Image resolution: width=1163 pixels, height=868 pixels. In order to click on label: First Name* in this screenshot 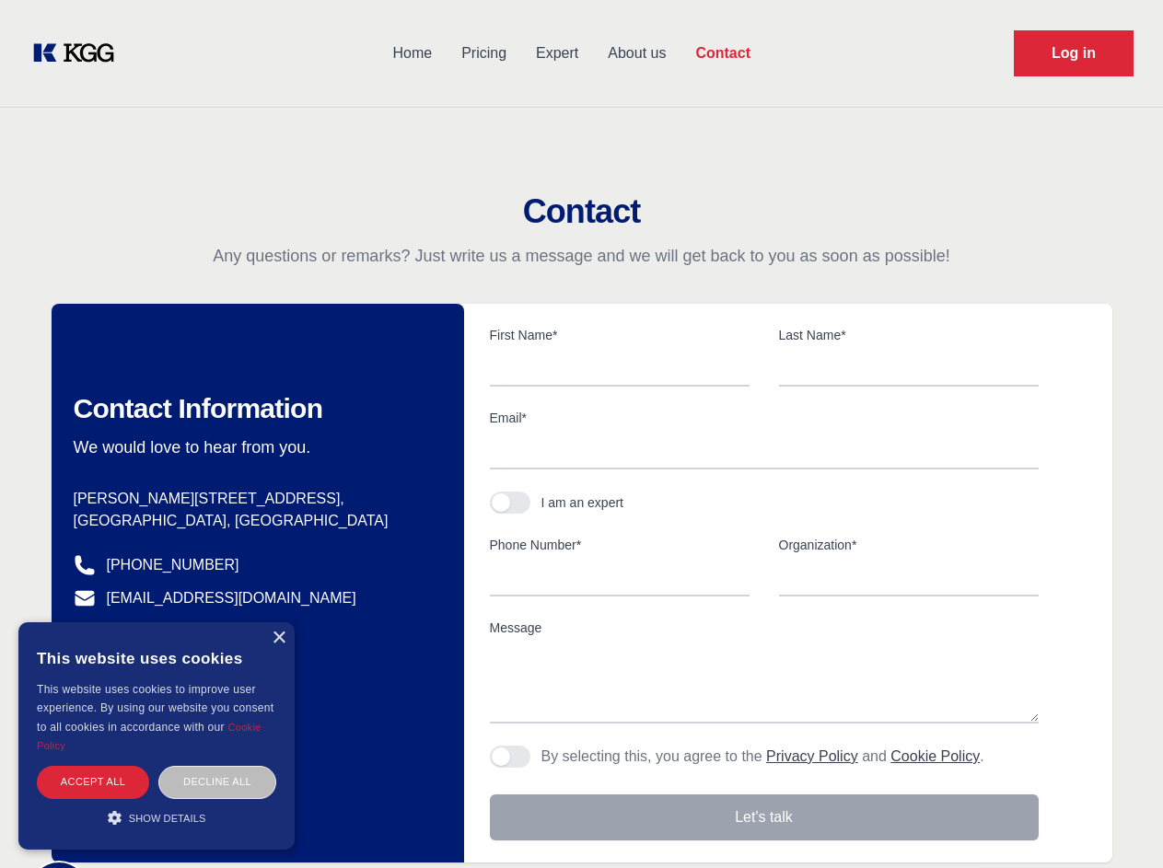, I will do `click(619, 335)`.